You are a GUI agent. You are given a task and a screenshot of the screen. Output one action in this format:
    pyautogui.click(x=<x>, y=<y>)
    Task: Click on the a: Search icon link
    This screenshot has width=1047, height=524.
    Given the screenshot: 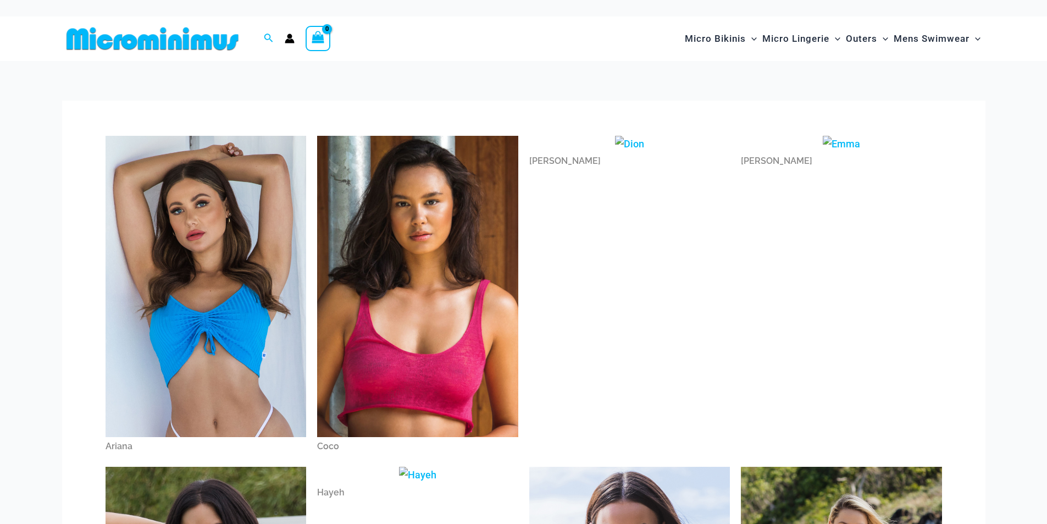 What is the action you would take?
    pyautogui.click(x=269, y=38)
    